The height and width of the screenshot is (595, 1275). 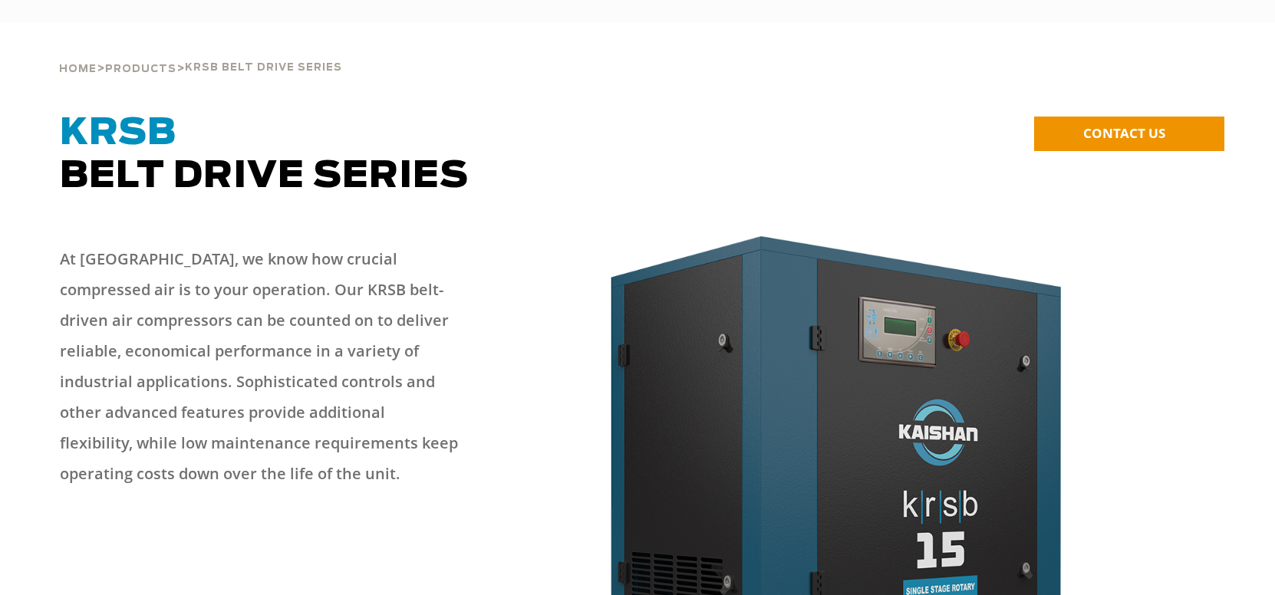 I want to click on span: krsb belt drive series, so click(x=263, y=67).